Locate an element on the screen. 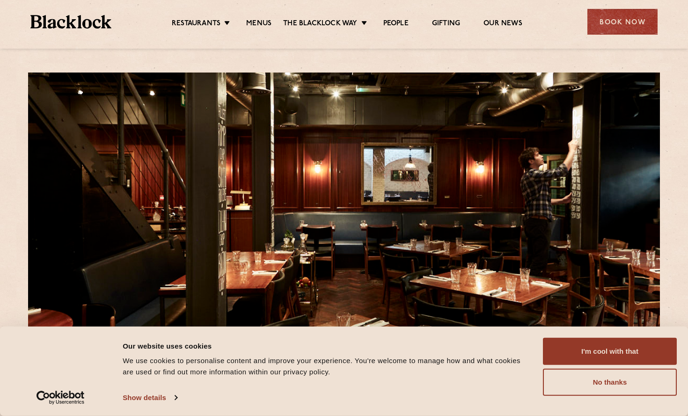  img: BL_Textured_Logo-footer-cropped.svg is located at coordinates (71, 22).